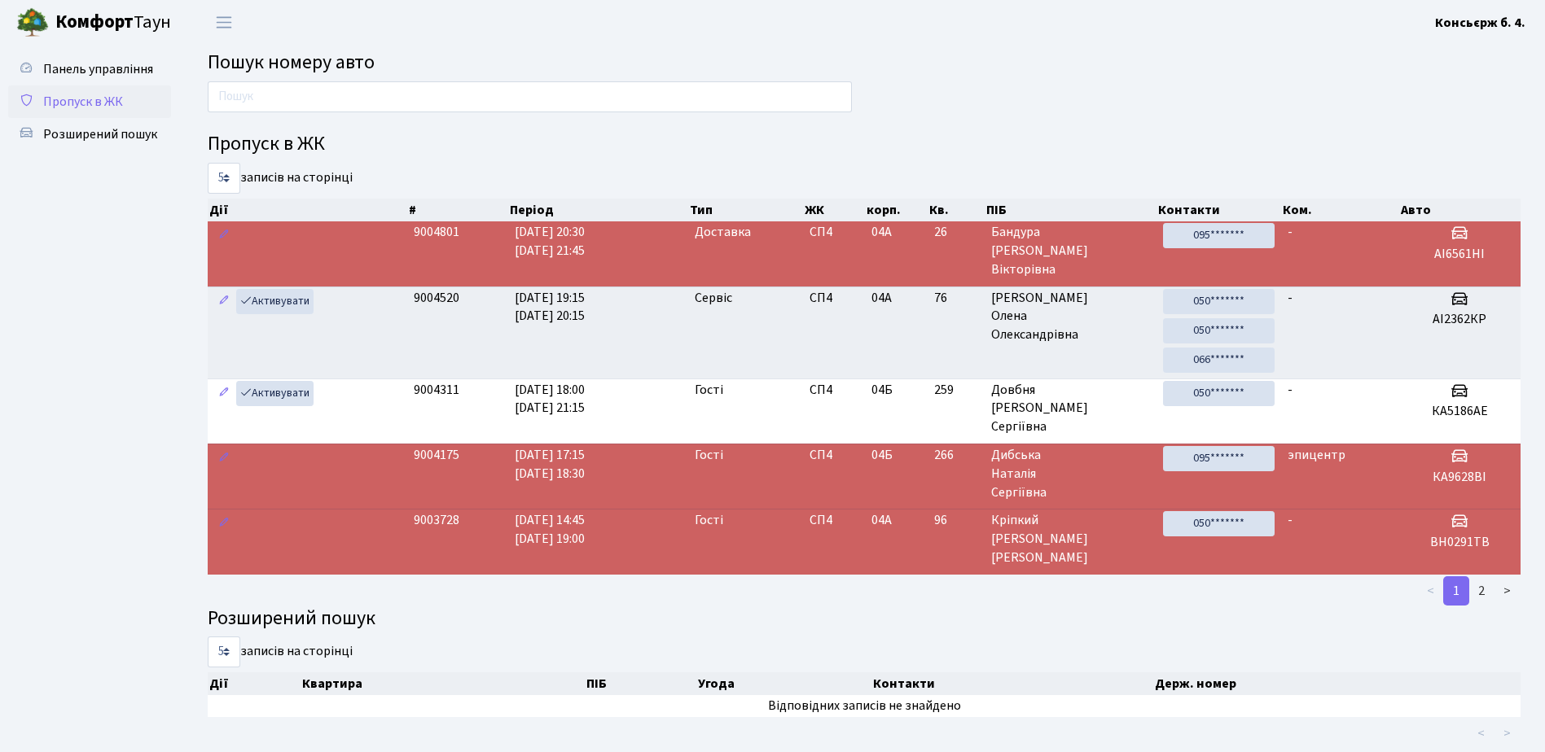 The width and height of the screenshot is (1545, 752). Describe the element at coordinates (955, 520) in the screenshot. I see `span: 96` at that location.